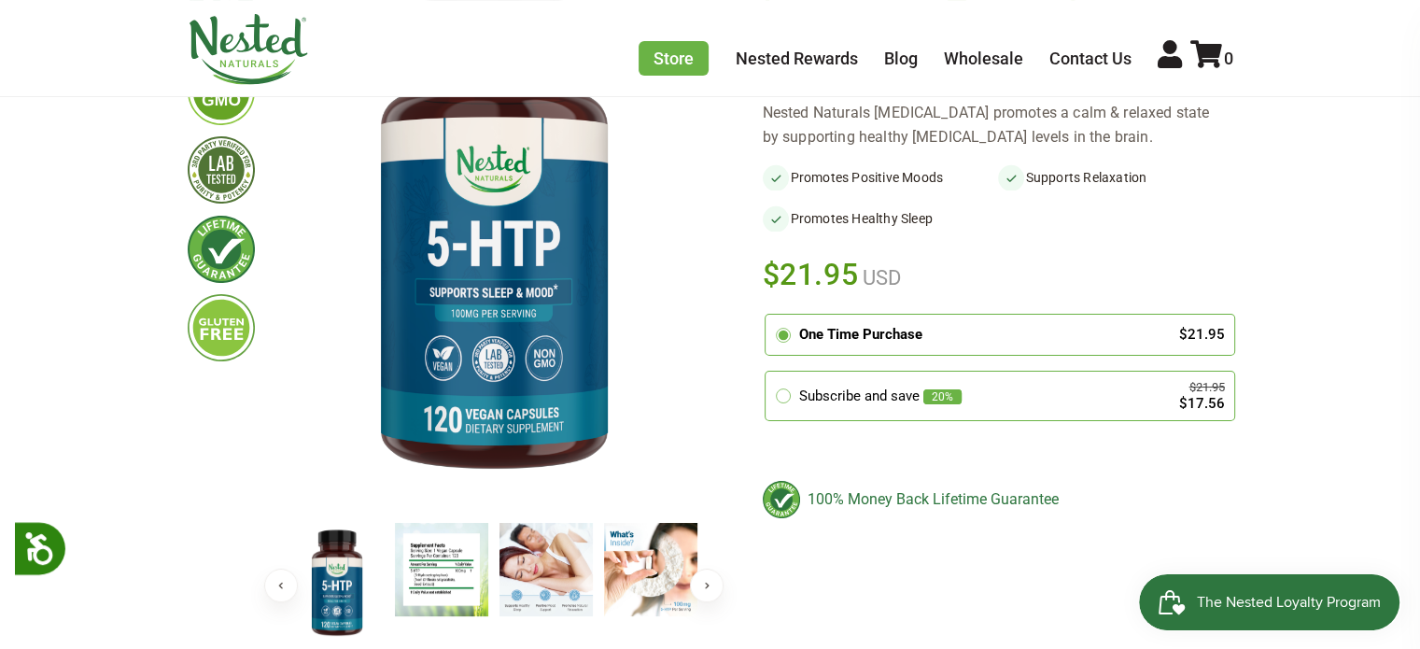 The height and width of the screenshot is (649, 1420). Describe the element at coordinates (901, 58) in the screenshot. I see `a: Blog` at that location.